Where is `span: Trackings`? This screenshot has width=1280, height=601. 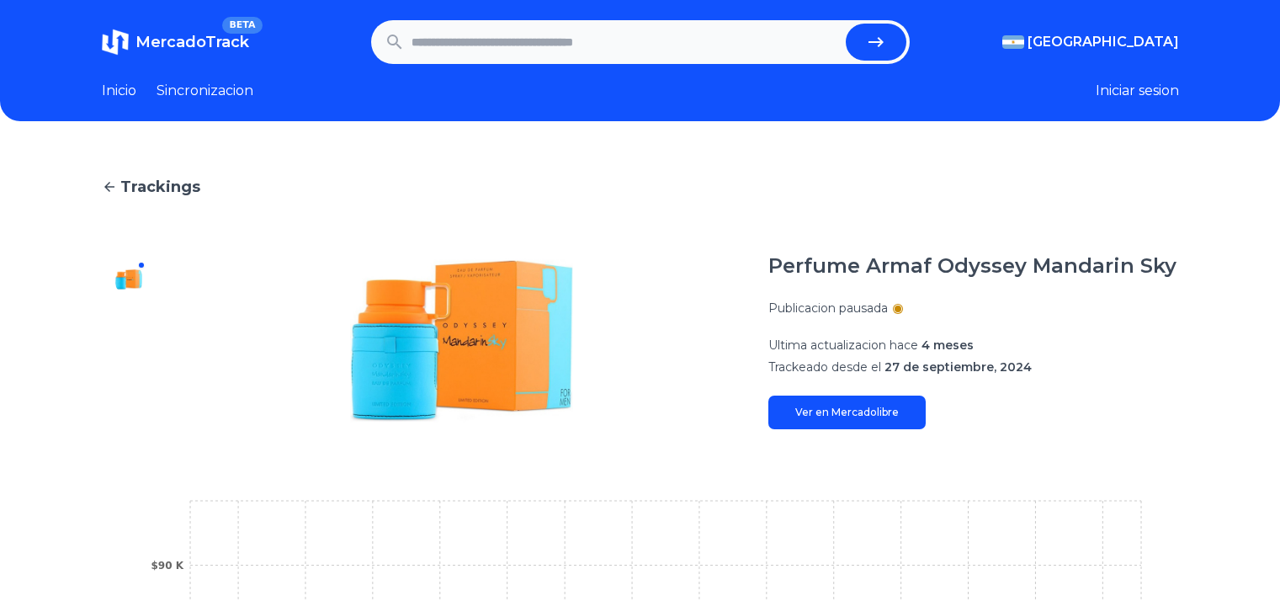
span: Trackings is located at coordinates (160, 187).